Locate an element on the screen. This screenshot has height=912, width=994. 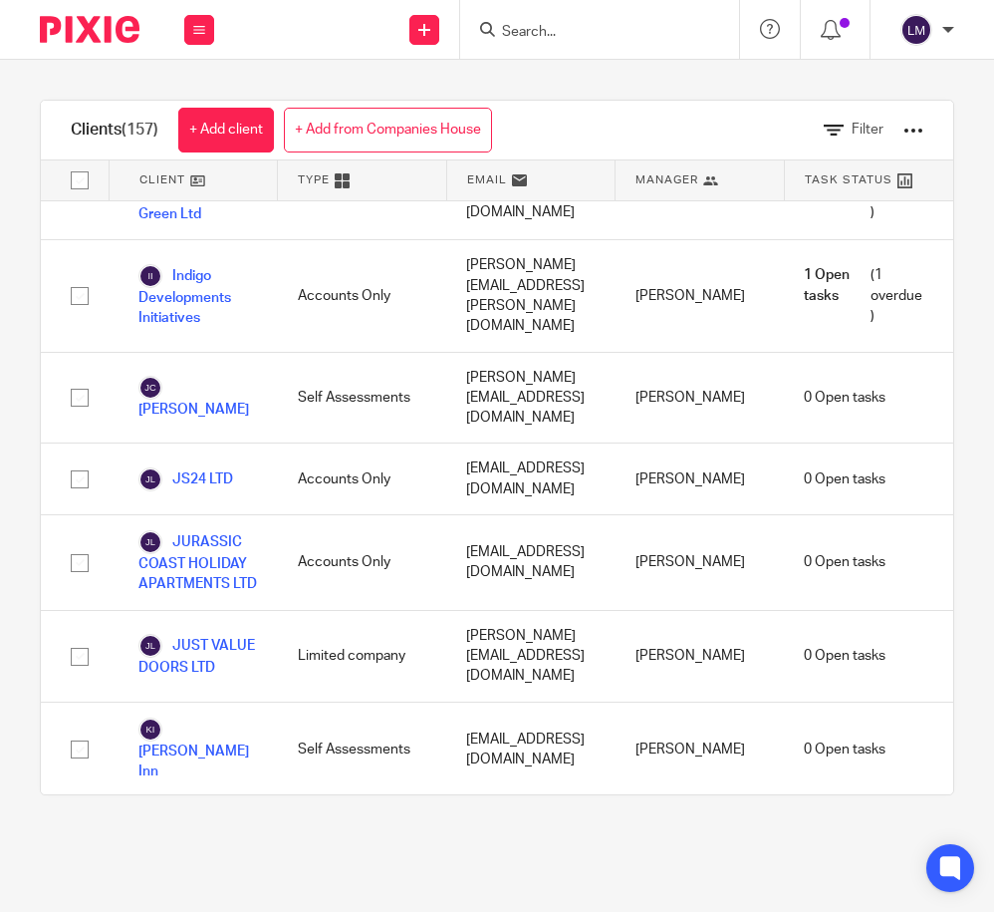
span: Manager is located at coordinates (667, 179).